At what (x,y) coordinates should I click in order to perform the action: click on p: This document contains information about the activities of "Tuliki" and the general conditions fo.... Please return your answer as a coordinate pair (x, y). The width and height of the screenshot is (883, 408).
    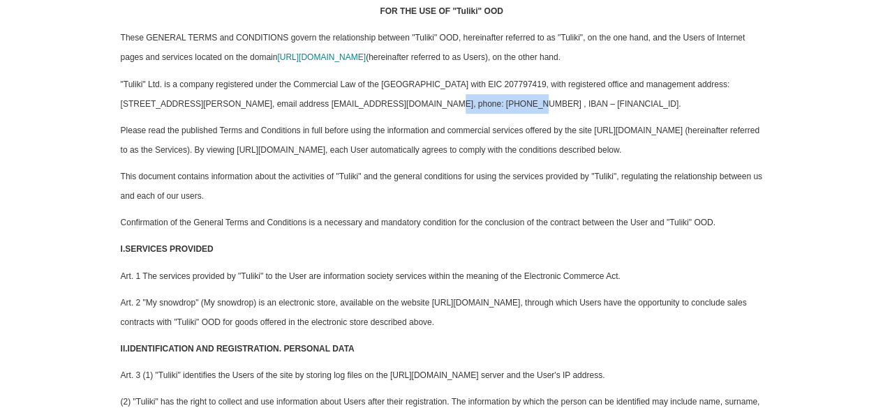
    Looking at the image, I should click on (442, 186).